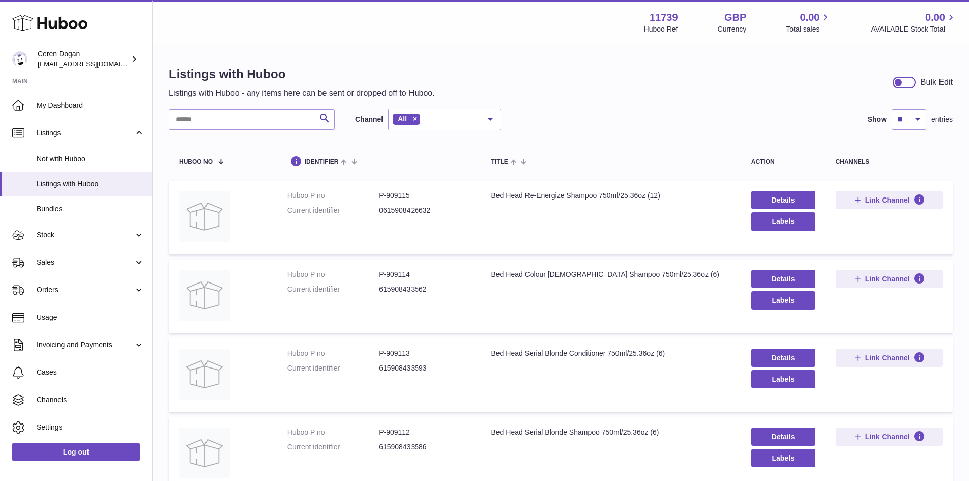 This screenshot has height=481, width=969. What do you see at coordinates (204, 295) in the screenshot?
I see `img: Bed Head Colour Goddess Shampoo 750ml/25.36oz (6)` at bounding box center [204, 295].